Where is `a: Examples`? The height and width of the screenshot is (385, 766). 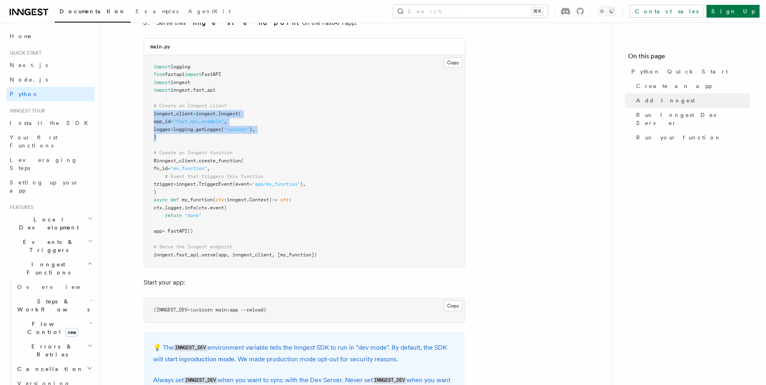 a: Examples is located at coordinates (157, 12).